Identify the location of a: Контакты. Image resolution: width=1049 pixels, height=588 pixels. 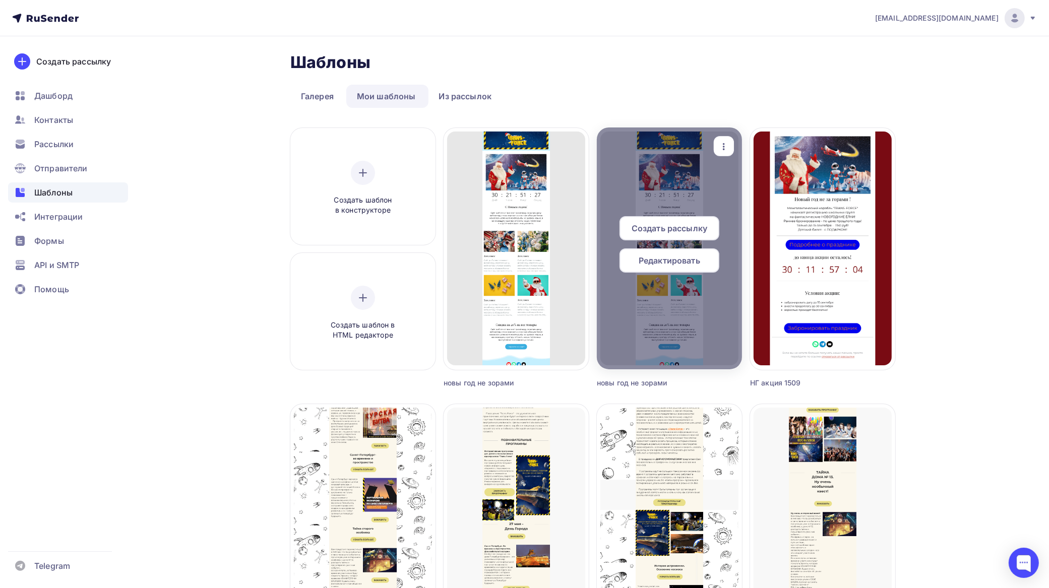
(68, 120).